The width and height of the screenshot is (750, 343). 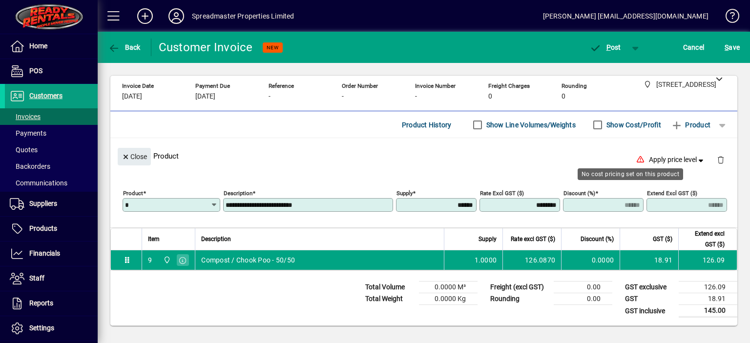 I want to click on a: Invoices, so click(x=51, y=117).